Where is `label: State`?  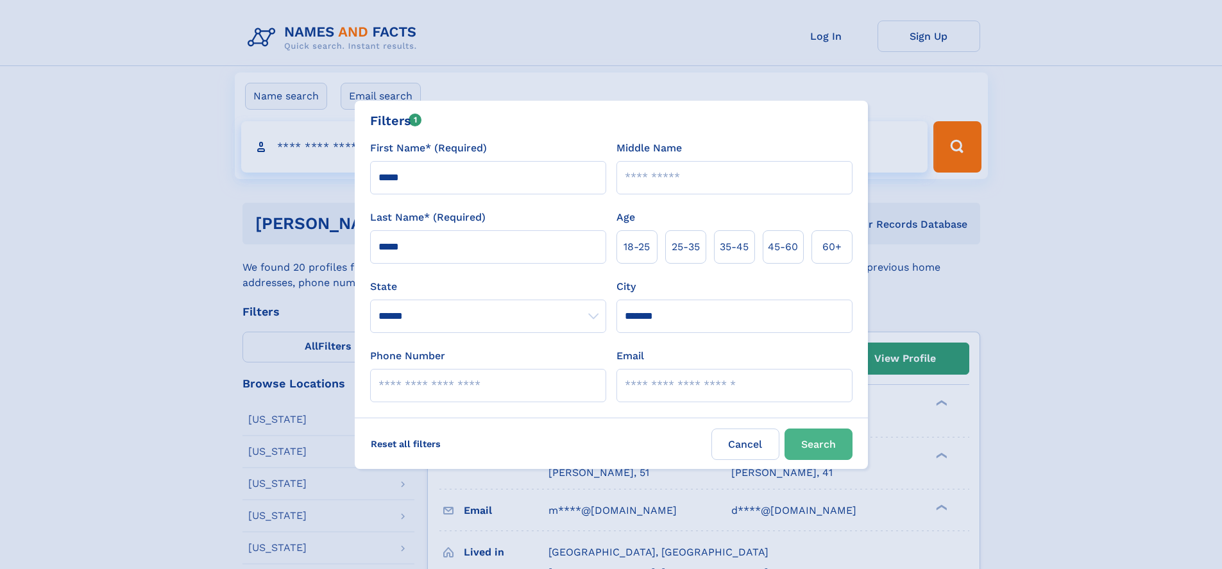 label: State is located at coordinates (488, 287).